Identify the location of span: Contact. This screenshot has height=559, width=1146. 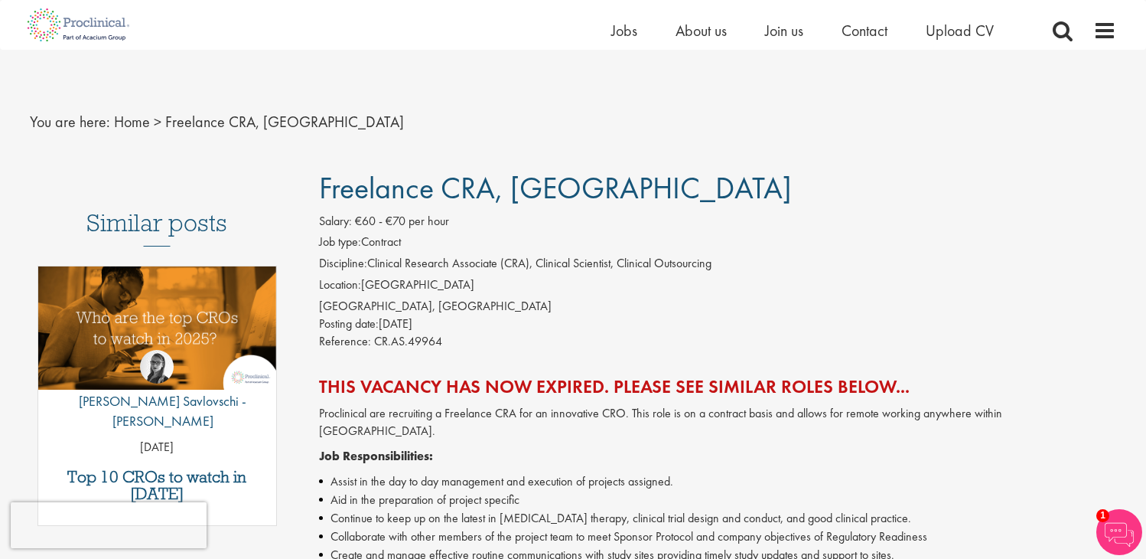
(865, 31).